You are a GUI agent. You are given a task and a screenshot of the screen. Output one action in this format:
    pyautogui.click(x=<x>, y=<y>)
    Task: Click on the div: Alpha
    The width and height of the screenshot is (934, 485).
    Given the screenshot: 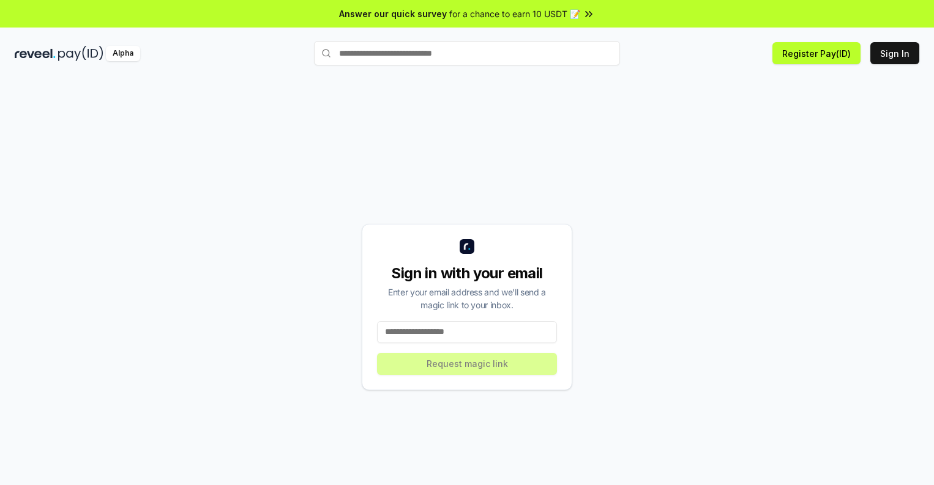 What is the action you would take?
    pyautogui.click(x=123, y=53)
    